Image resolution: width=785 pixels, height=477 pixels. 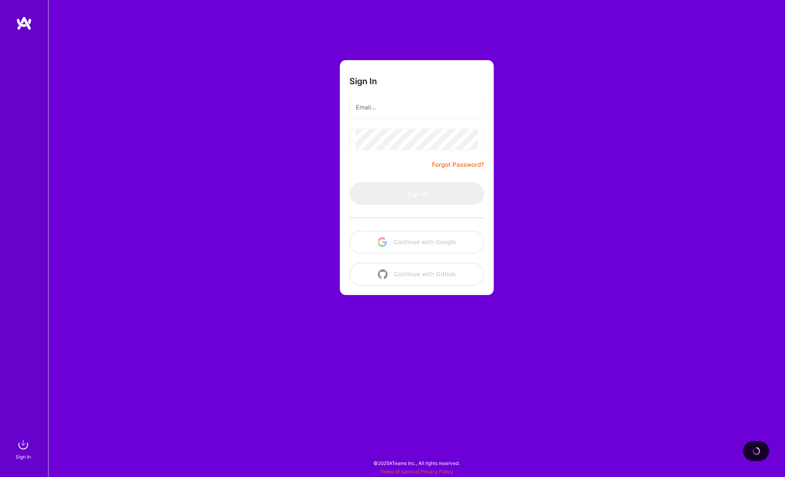 I want to click on a: sign inSign In, so click(x=24, y=448).